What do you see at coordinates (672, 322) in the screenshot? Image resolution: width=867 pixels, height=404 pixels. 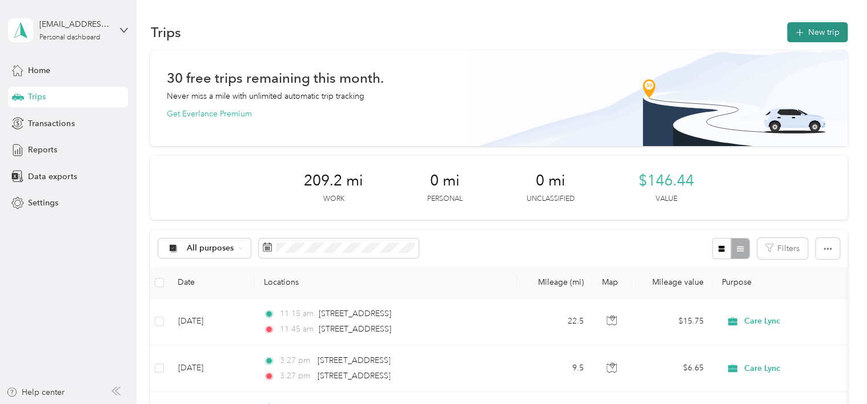 I see `td: $15.75` at bounding box center [672, 322].